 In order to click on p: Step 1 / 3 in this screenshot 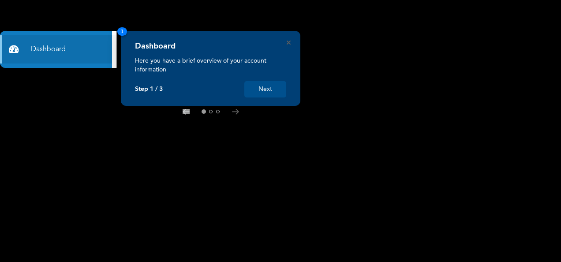, I will do `click(149, 89)`.